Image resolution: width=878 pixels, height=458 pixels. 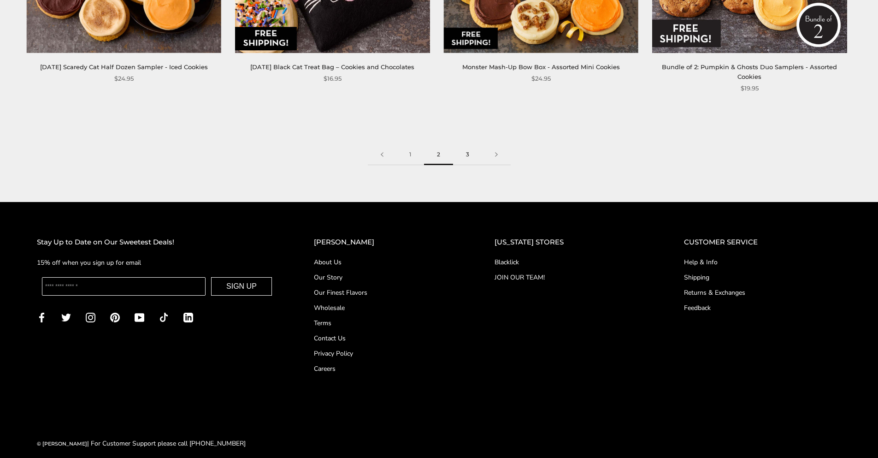 What do you see at coordinates (439, 154) in the screenshot?
I see `span: 2` at bounding box center [439, 154].